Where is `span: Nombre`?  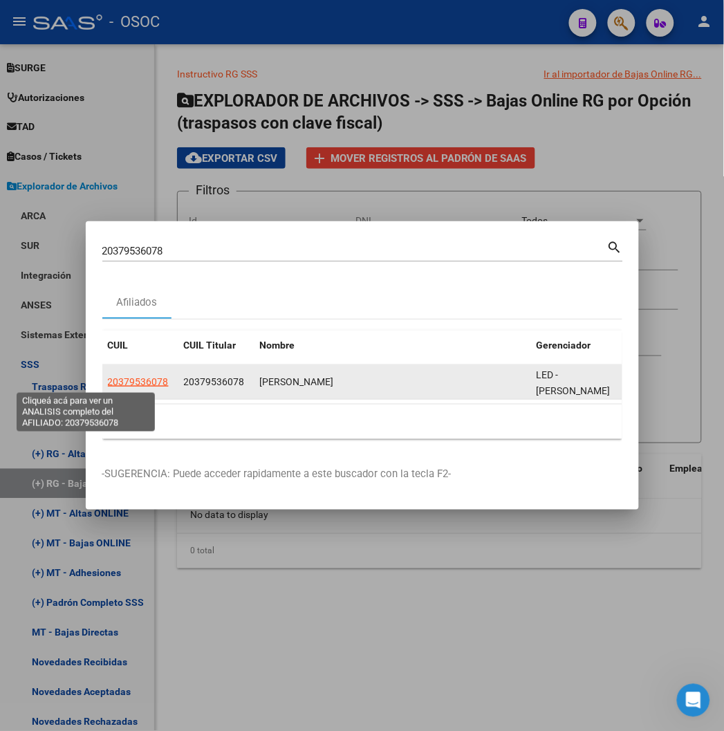
span: Nombre is located at coordinates (277, 345).